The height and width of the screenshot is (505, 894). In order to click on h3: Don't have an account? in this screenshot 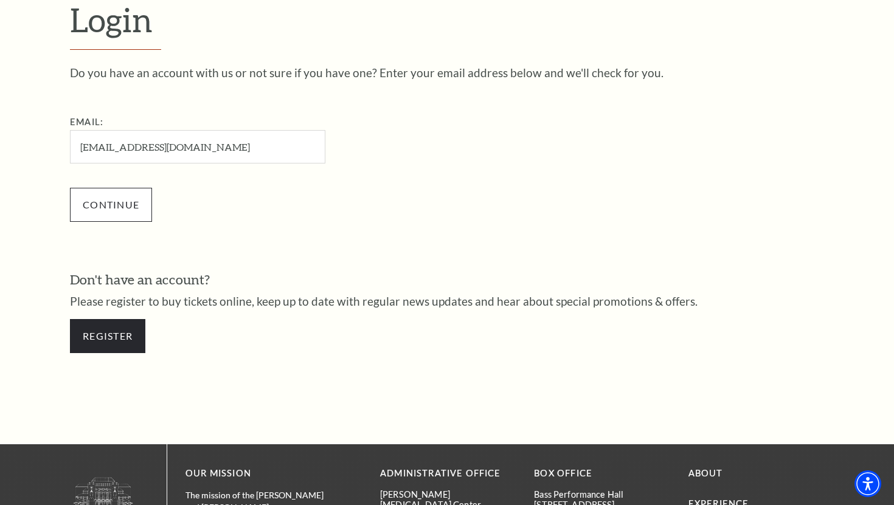, I will do `click(447, 280)`.